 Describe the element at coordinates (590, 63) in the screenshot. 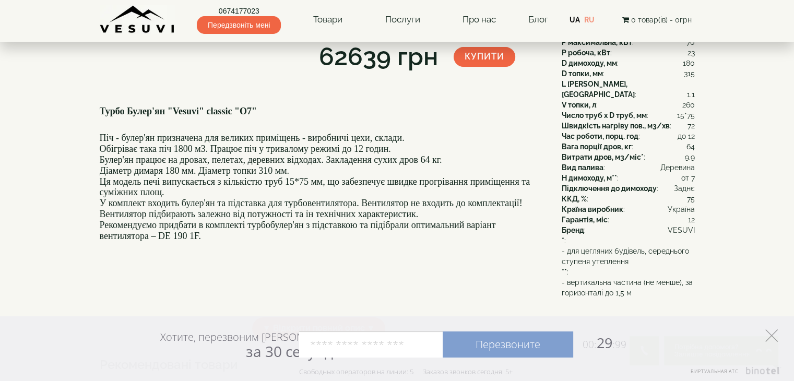

I see `b: D димоходу, мм` at that location.